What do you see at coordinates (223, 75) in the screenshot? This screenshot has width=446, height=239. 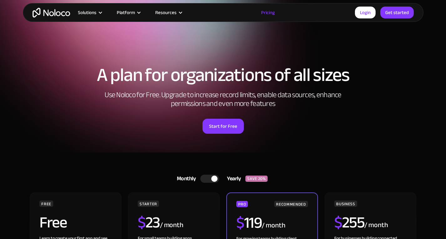 I see `h1: A plan for organizations of all sizes` at bounding box center [223, 75].